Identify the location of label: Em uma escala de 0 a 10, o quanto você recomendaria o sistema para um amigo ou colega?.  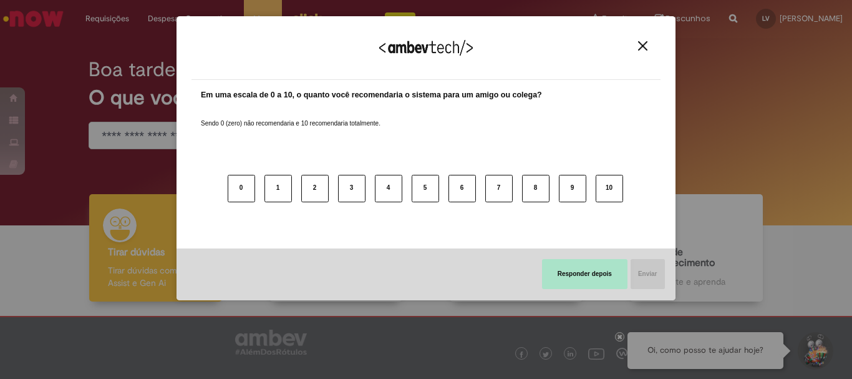
(371, 95).